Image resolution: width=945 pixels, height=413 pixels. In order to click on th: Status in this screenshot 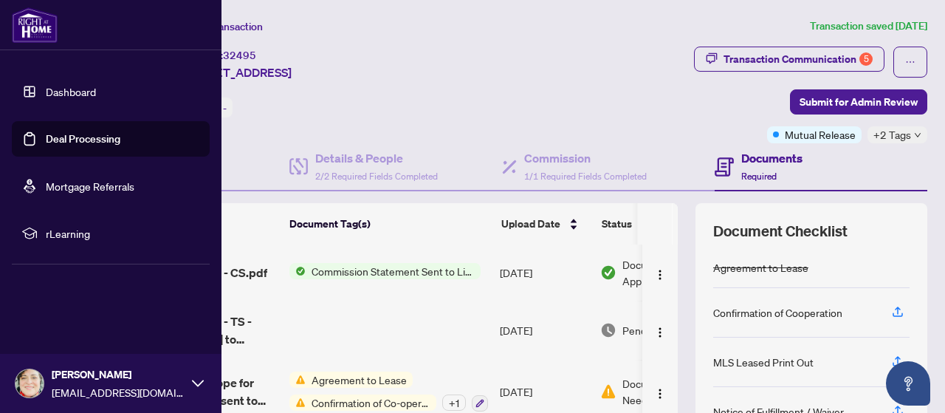, I will do `click(658, 224)`.